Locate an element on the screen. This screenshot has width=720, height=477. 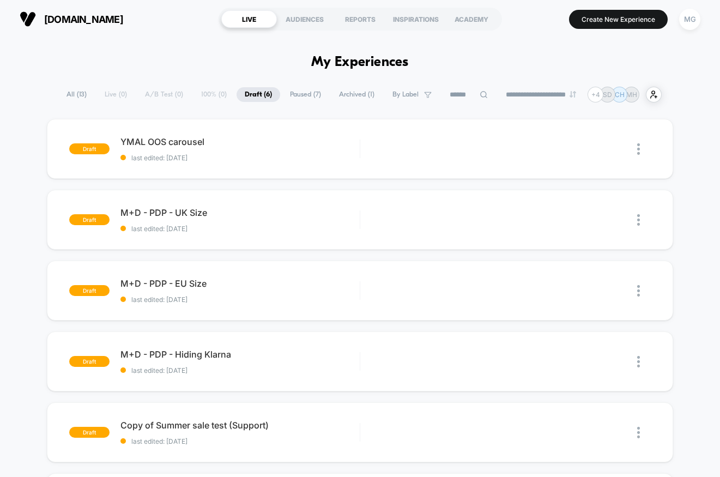
div: ACADEMY is located at coordinates (471, 19).